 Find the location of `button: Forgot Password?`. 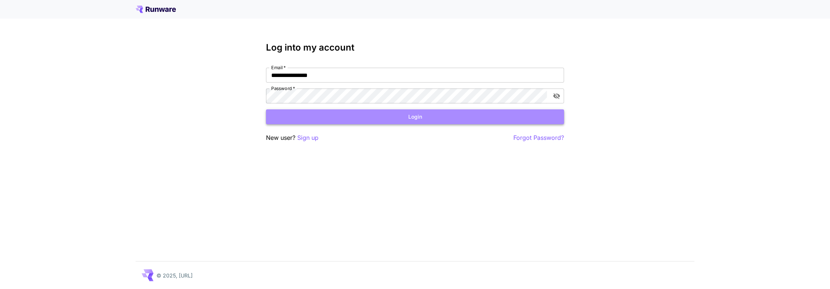

button: Forgot Password? is located at coordinates (538, 138).